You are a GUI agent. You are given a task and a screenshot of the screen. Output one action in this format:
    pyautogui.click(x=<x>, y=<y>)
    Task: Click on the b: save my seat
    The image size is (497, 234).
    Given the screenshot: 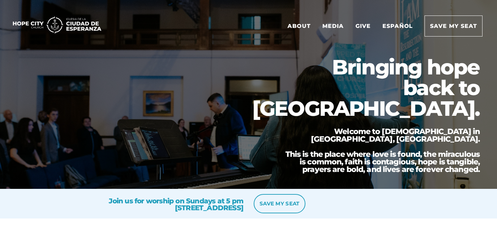 What is the action you would take?
    pyautogui.click(x=279, y=204)
    